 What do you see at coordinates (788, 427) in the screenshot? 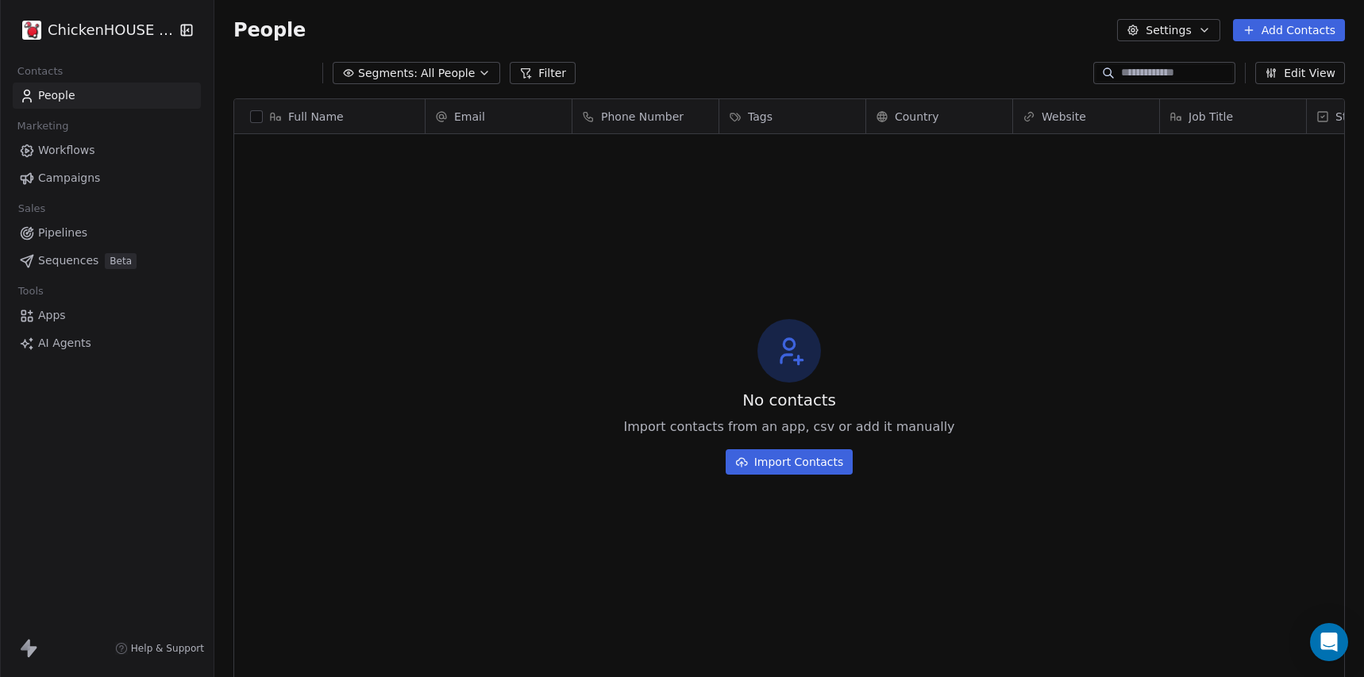
I see `span: Import contacts from an app, csv or add it manually` at bounding box center [788, 427].